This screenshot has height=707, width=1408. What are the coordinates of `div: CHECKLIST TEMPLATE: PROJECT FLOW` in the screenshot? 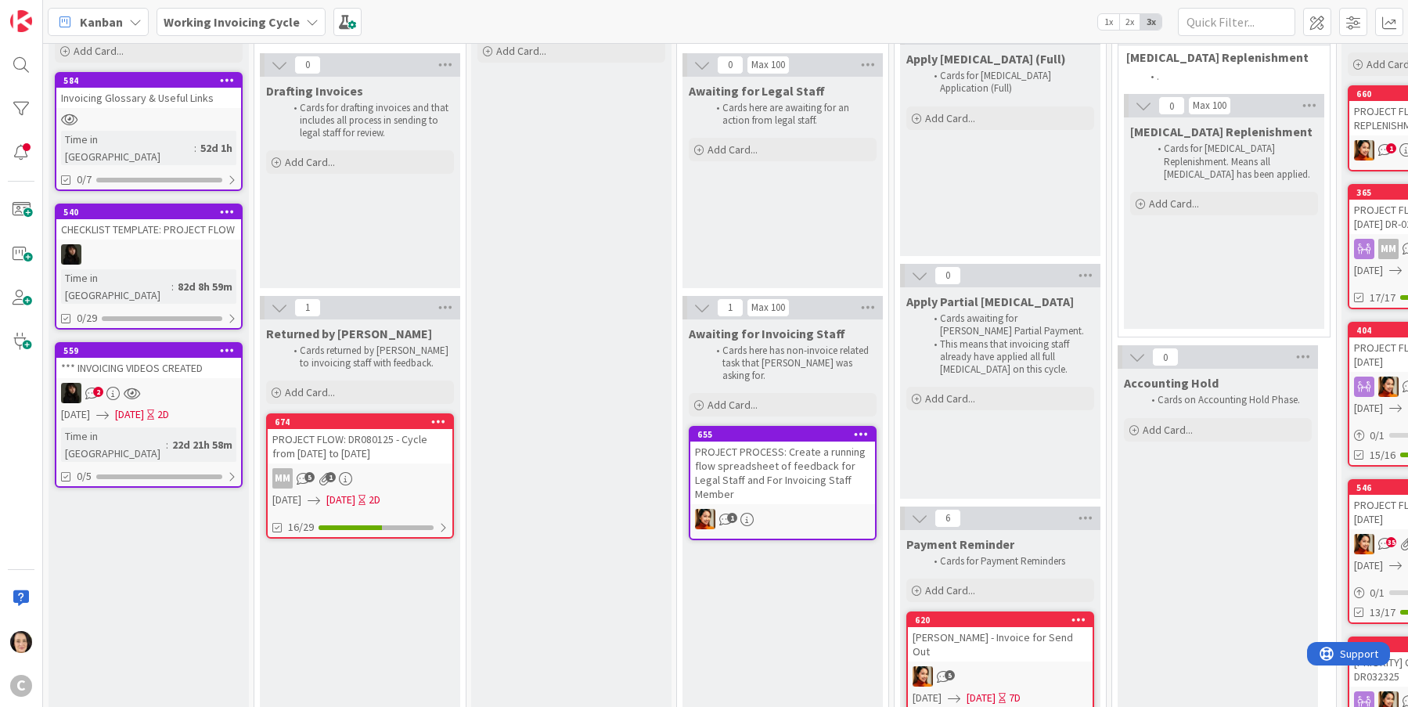 It's located at (149, 229).